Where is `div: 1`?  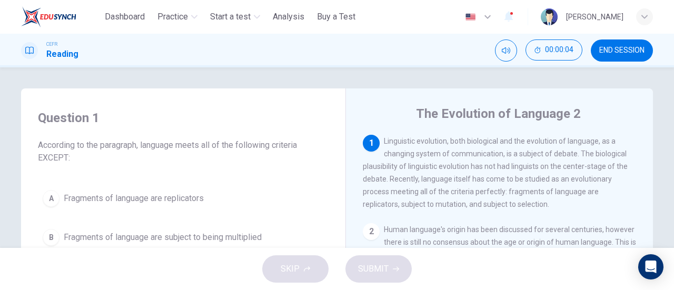 div: 1 is located at coordinates (371, 143).